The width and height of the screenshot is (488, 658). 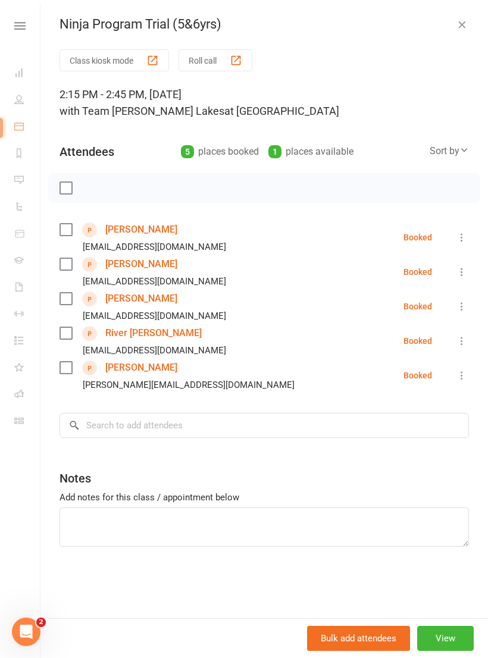 What do you see at coordinates (358, 638) in the screenshot?
I see `button: Bulk add attendees` at bounding box center [358, 638].